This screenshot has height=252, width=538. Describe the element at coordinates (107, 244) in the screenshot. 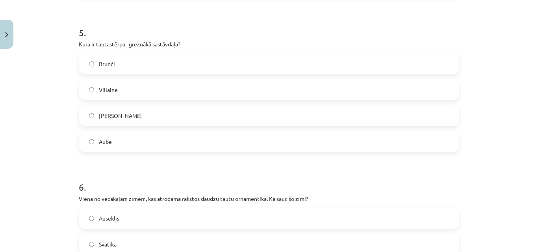

I see `span: Svatika` at that location.